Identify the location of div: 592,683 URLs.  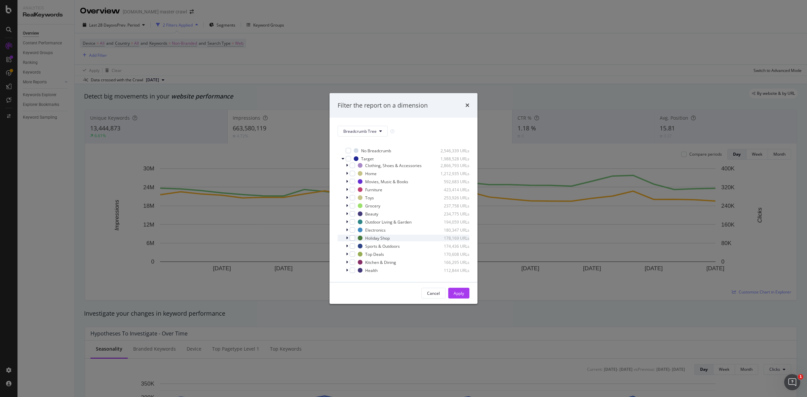
(453, 182).